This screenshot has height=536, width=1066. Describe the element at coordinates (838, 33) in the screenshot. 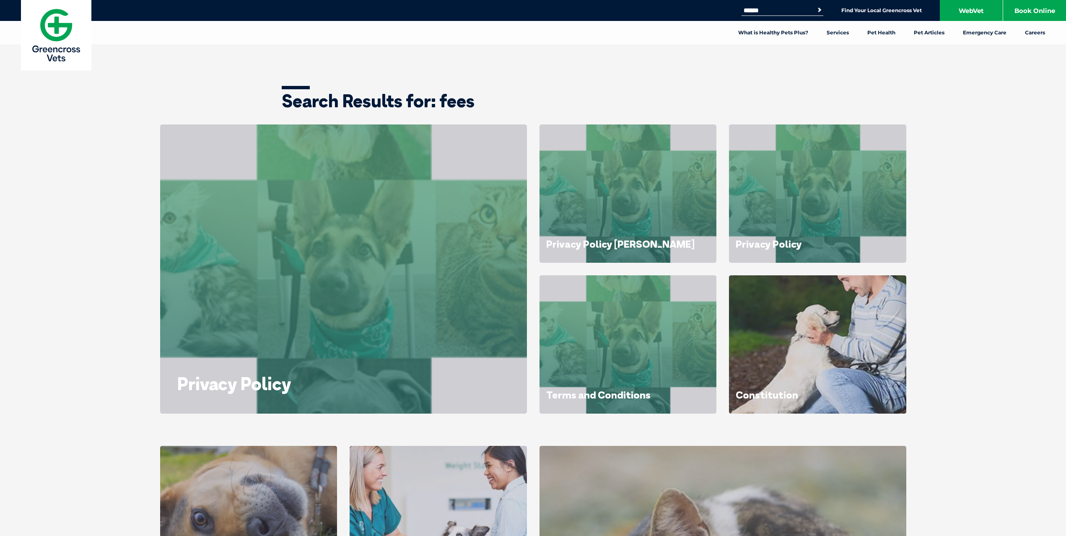

I see `a: Services` at that location.